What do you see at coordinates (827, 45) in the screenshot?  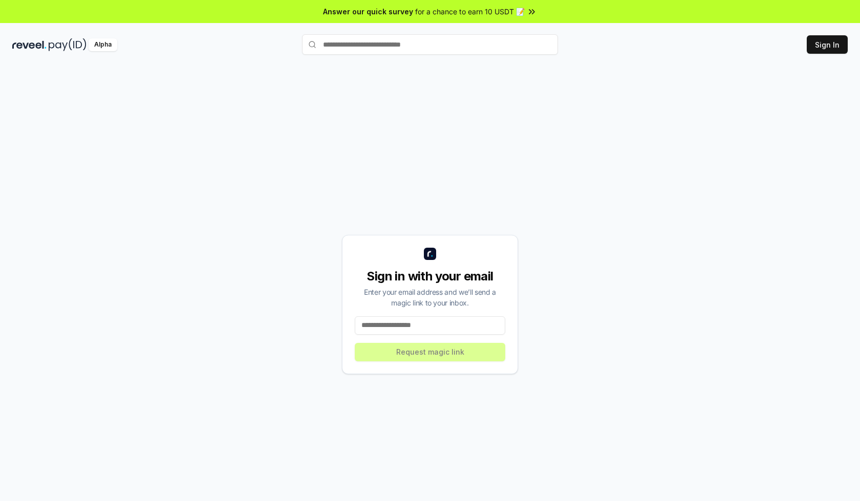 I see `button: Sign In` at bounding box center [827, 45].